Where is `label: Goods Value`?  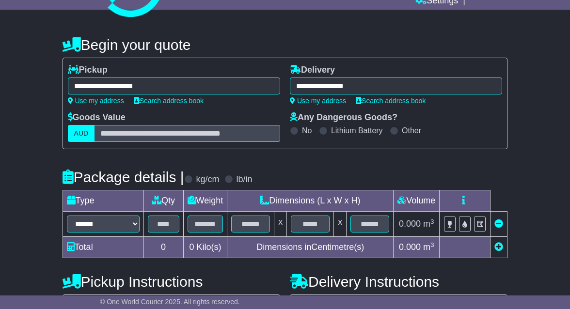
label: Goods Value is located at coordinates (96, 118).